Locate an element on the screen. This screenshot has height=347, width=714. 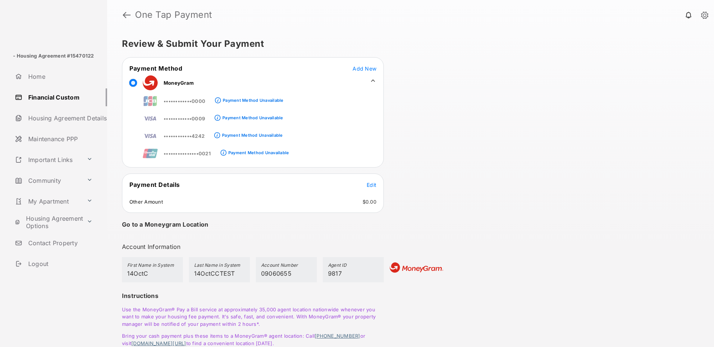
a: Community is located at coordinates (48, 181).